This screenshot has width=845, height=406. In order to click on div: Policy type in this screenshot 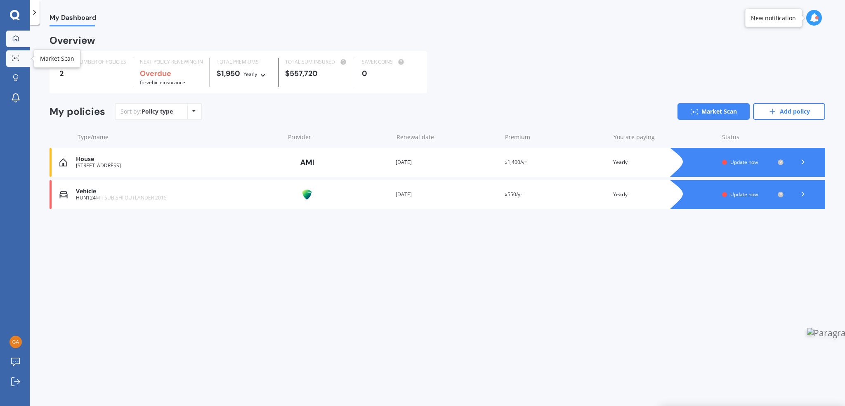, I will do `click(157, 111)`.